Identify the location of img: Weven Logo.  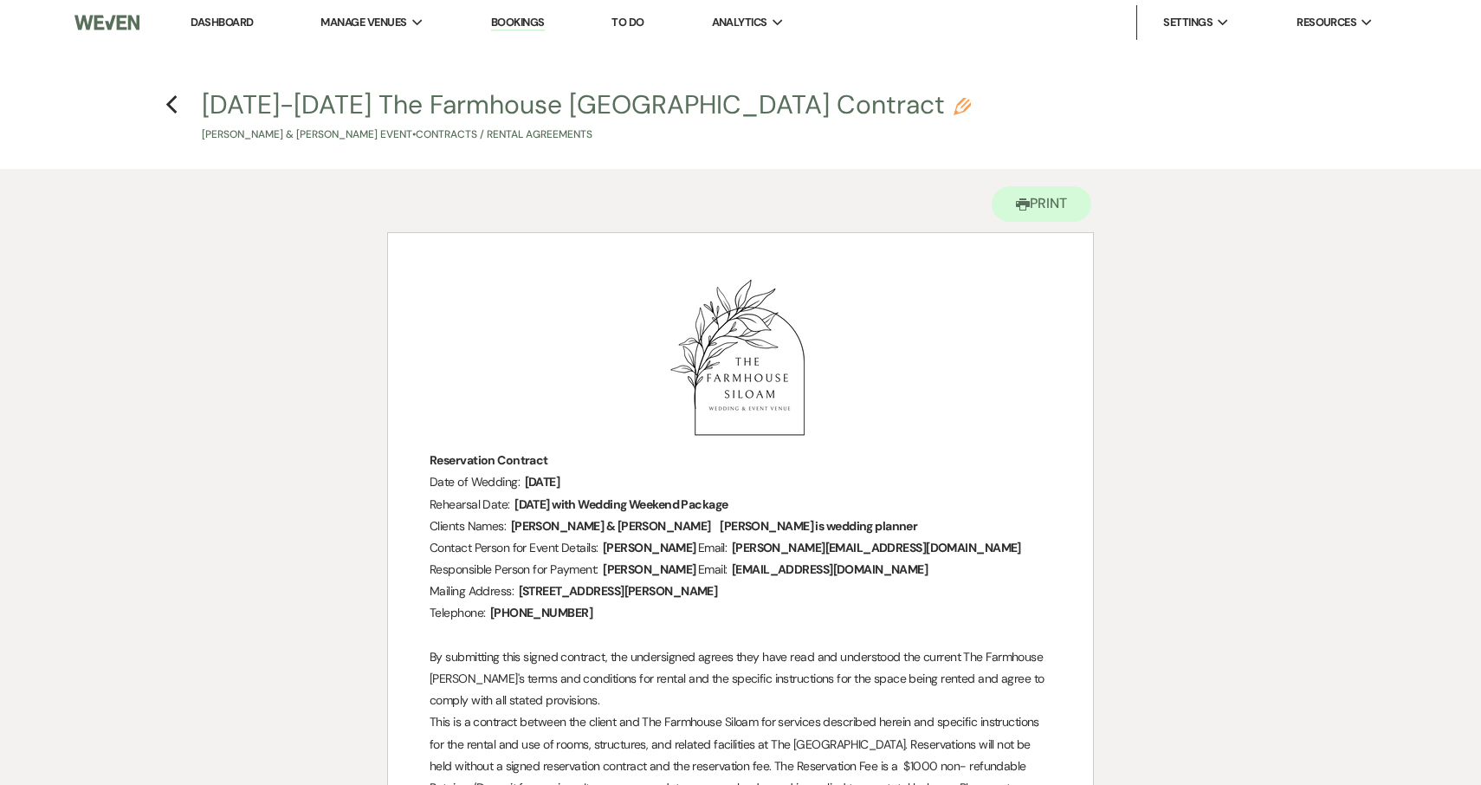
(107, 23).